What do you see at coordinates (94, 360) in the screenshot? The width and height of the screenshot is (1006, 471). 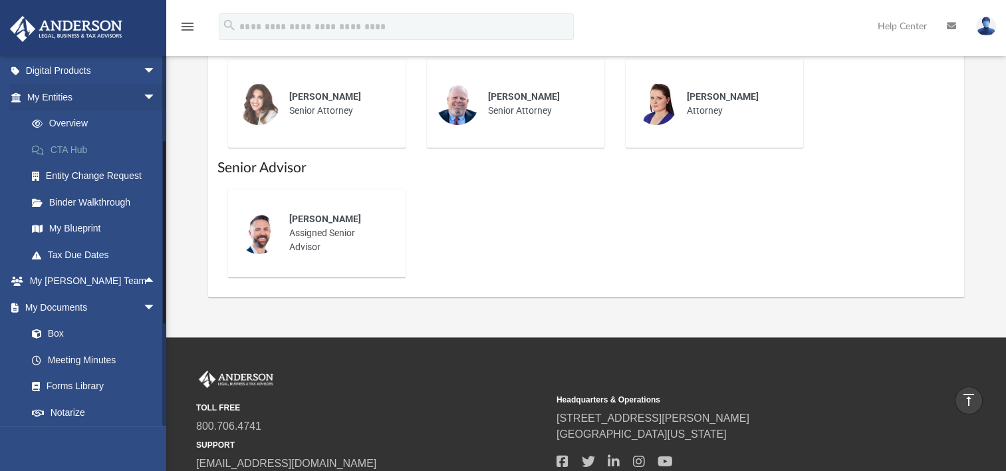 I see `a: Meeting Minutes` at bounding box center [94, 360].